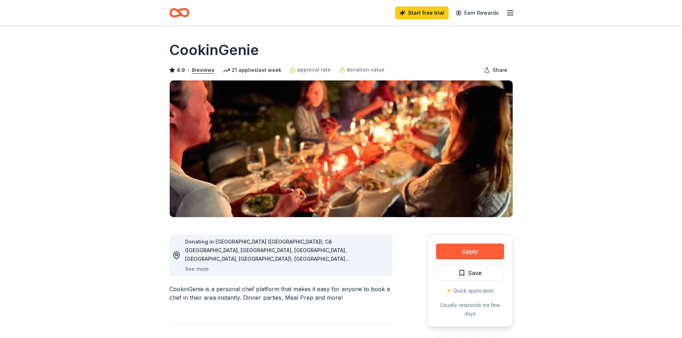  What do you see at coordinates (179, 13) in the screenshot?
I see `a: Home` at bounding box center [179, 13].